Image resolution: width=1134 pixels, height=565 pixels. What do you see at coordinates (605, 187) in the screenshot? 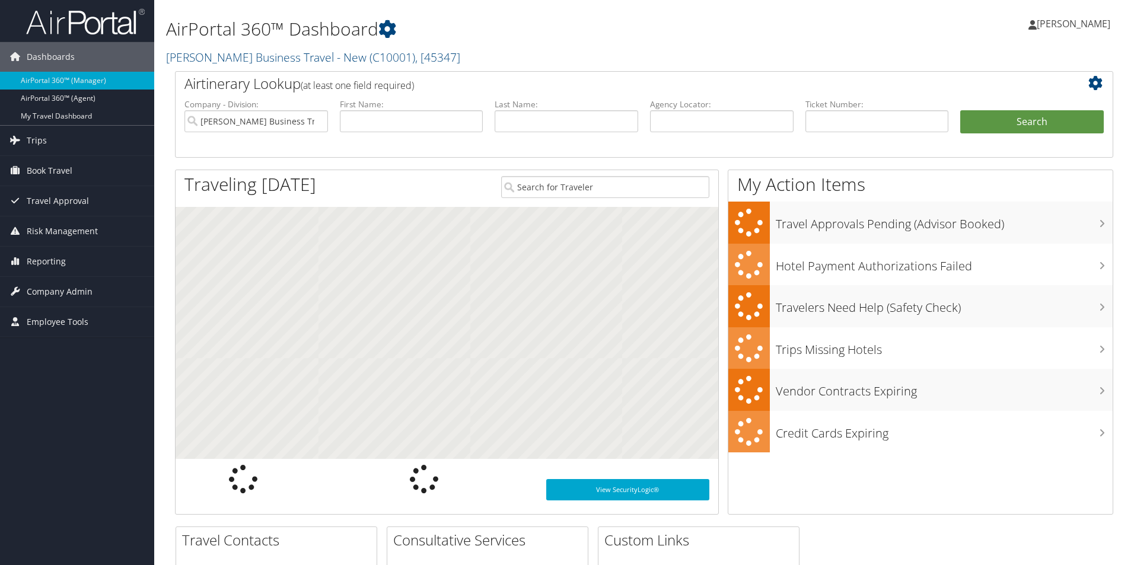
I see `input: Search for Traveler` at bounding box center [605, 187].